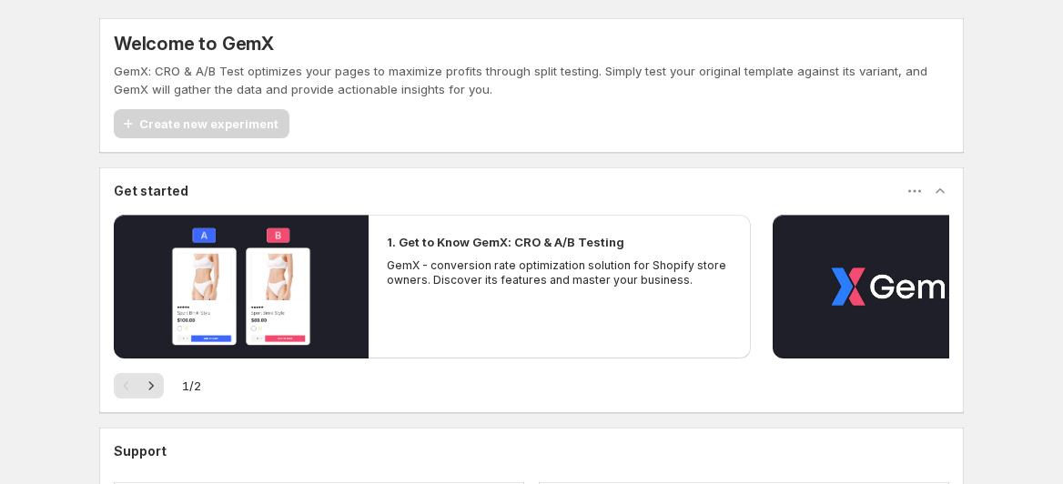  I want to click on span: 1 / 2, so click(191, 386).